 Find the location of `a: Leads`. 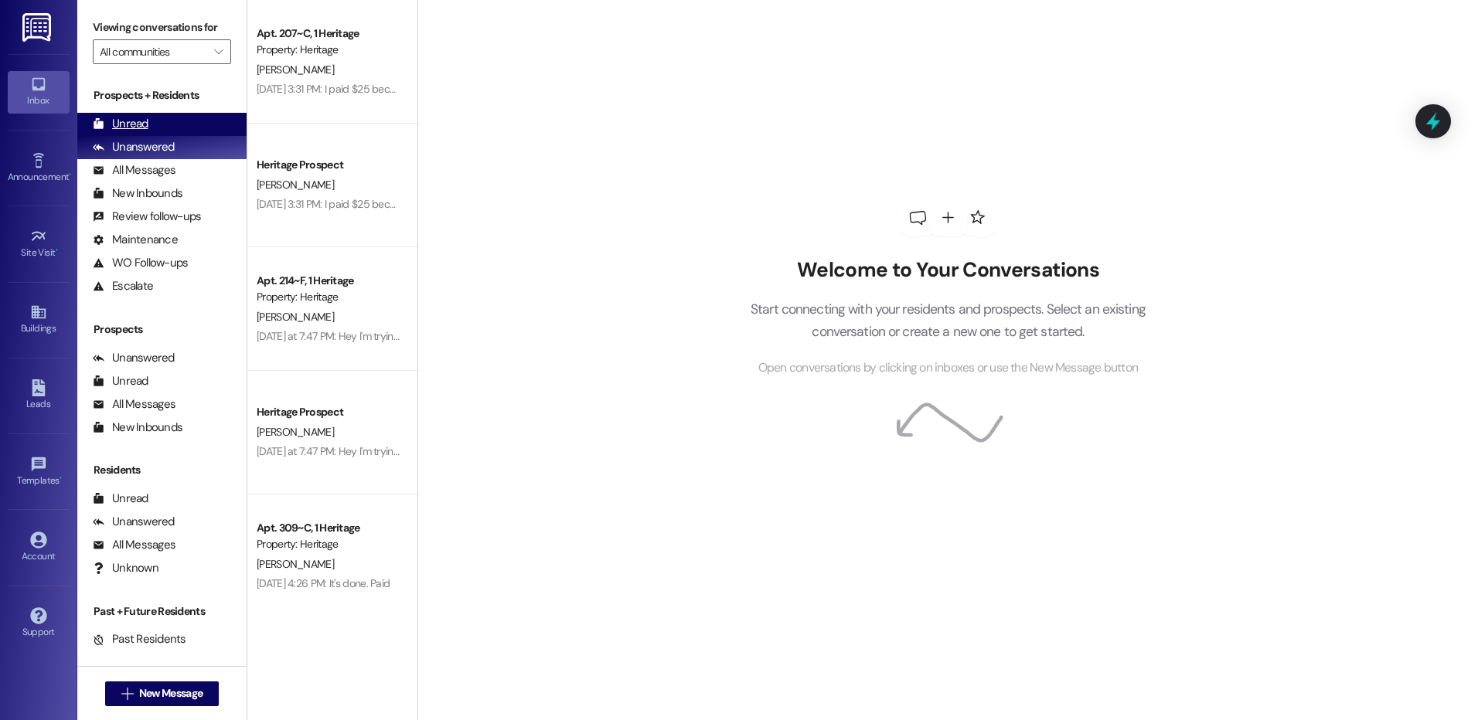

a: Leads is located at coordinates (39, 396).